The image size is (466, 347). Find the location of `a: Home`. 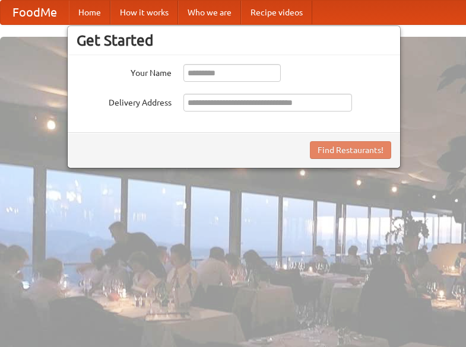

a: Home is located at coordinates (90, 12).